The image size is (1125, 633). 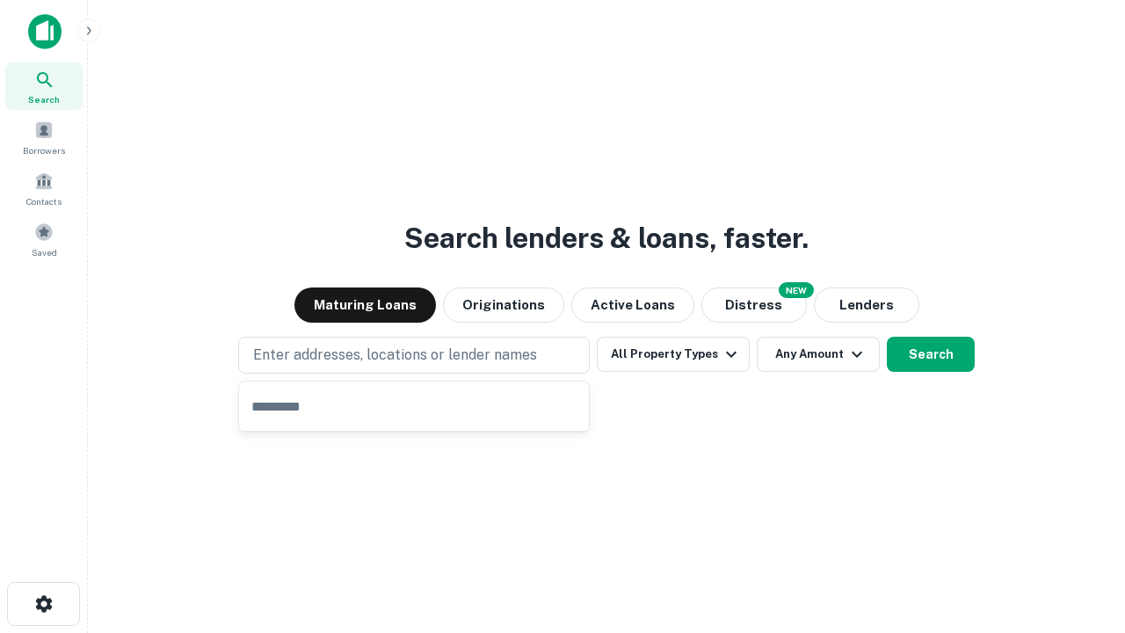 What do you see at coordinates (395, 355) in the screenshot?
I see `p: Enter addresses, locations or lender names` at bounding box center [395, 355].